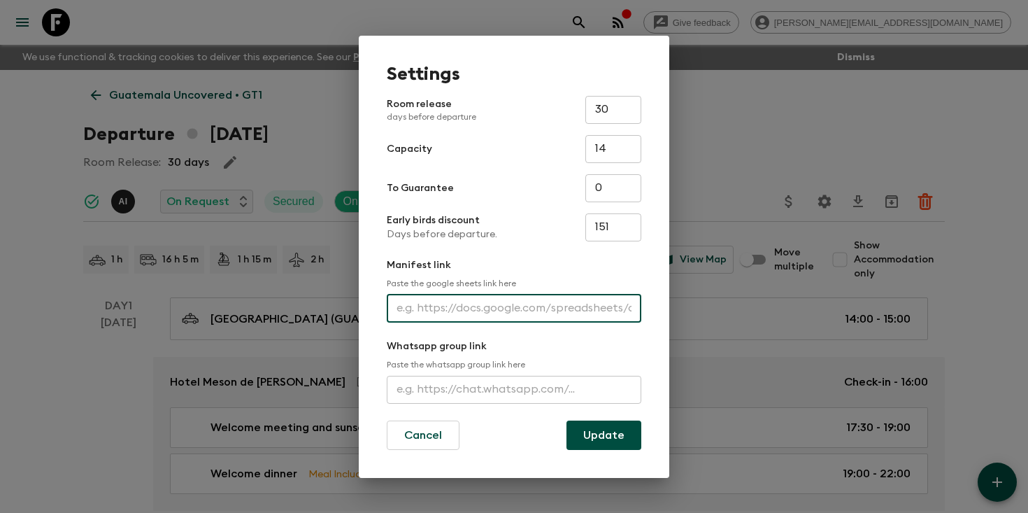 This screenshot has width=1028, height=513. What do you see at coordinates (514, 308) in the screenshot?
I see `input: e.g. https://docs.google.com/spreadsheets/d/1P7Zz9v8J0vXy1Q/edit#gid=0` at bounding box center [514, 308].